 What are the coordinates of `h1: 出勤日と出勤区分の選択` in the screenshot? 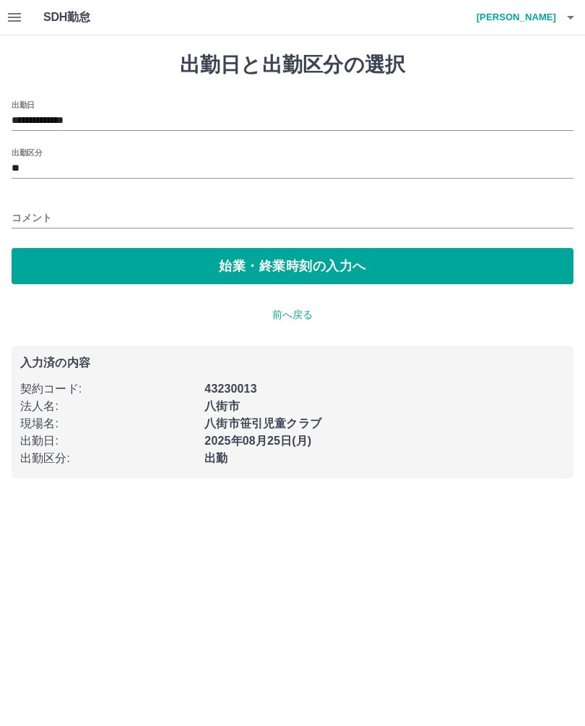 It's located at (293, 65).